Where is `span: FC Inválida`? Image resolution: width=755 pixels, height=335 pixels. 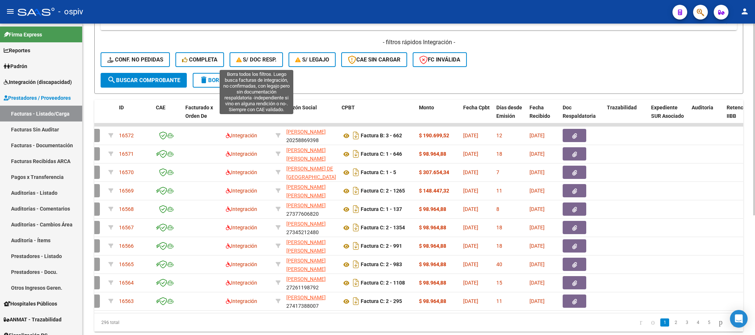 span: FC Inválida is located at coordinates (440, 60).